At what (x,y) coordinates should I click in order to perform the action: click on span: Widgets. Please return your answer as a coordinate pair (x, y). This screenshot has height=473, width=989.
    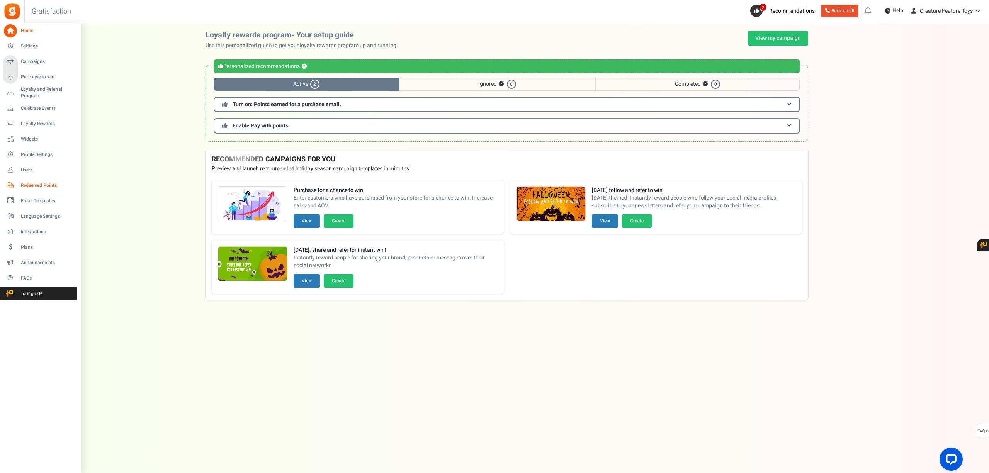
    Looking at the image, I should click on (48, 139).